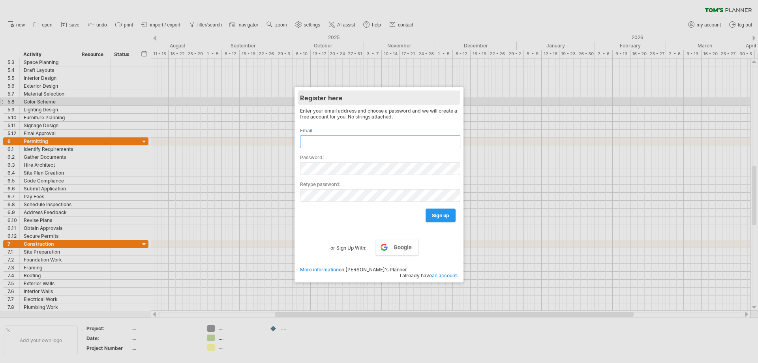 The height and width of the screenshot is (363, 758). I want to click on div: Register here, so click(379, 97).